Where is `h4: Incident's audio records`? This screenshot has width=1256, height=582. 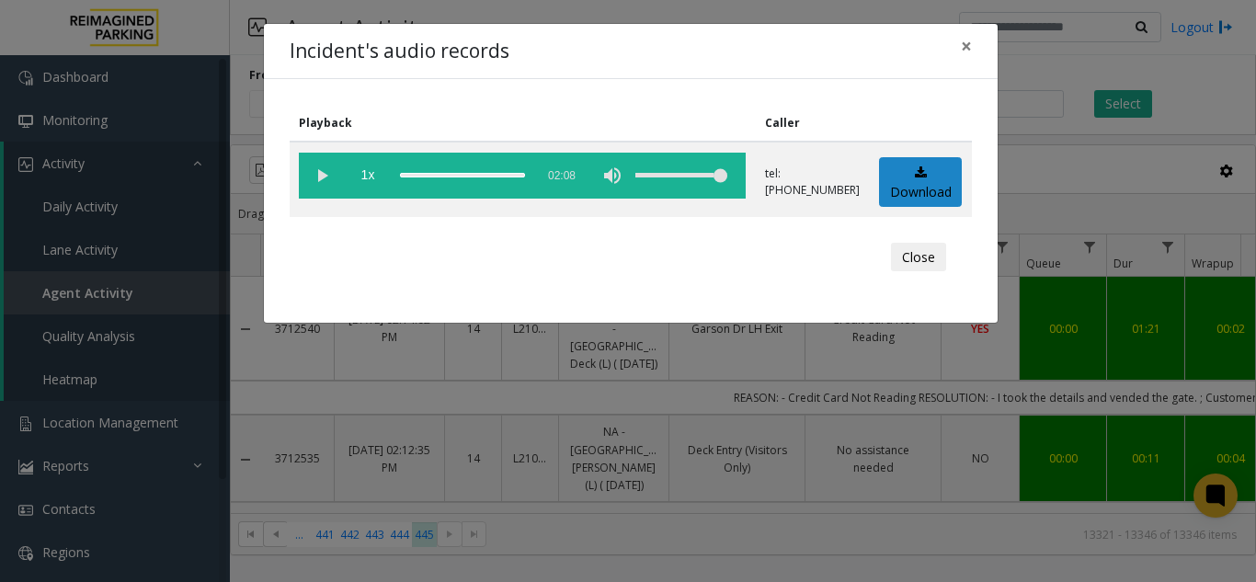 h4: Incident's audio records is located at coordinates (399, 51).